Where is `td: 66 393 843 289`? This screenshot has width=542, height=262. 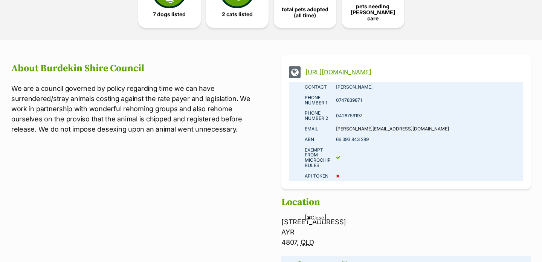
td: 66 393 843 289 is located at coordinates (428, 139).